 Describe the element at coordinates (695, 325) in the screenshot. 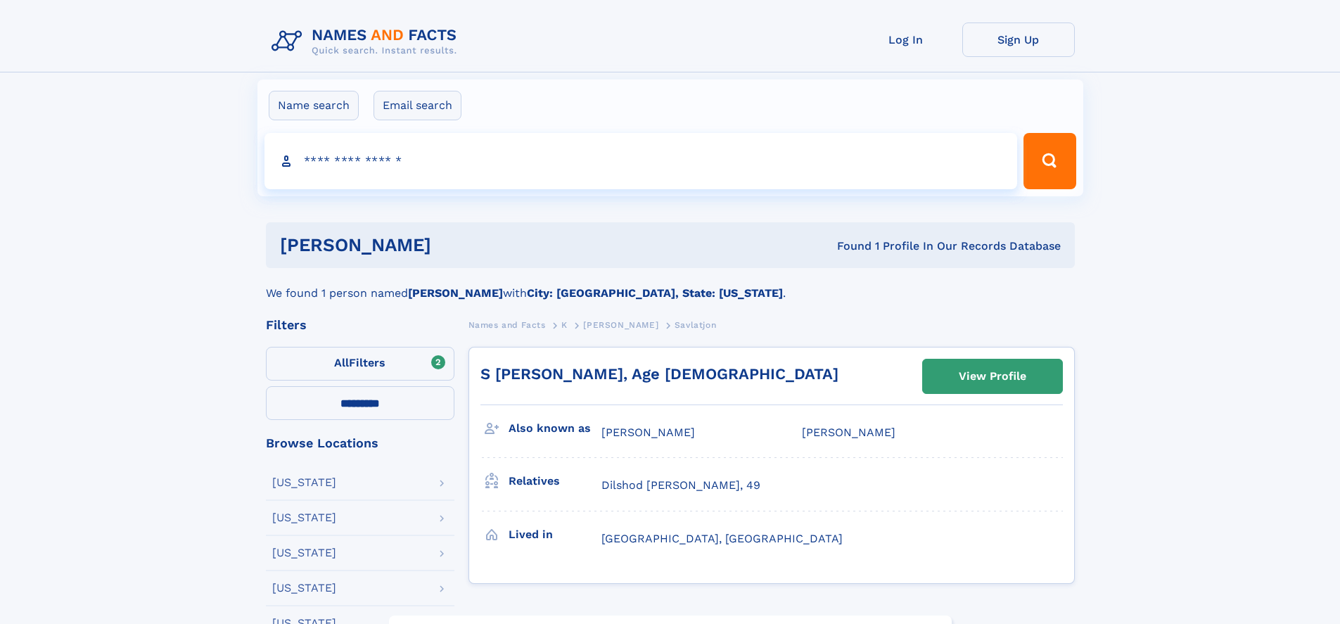

I see `span: Savlatjon` at that location.